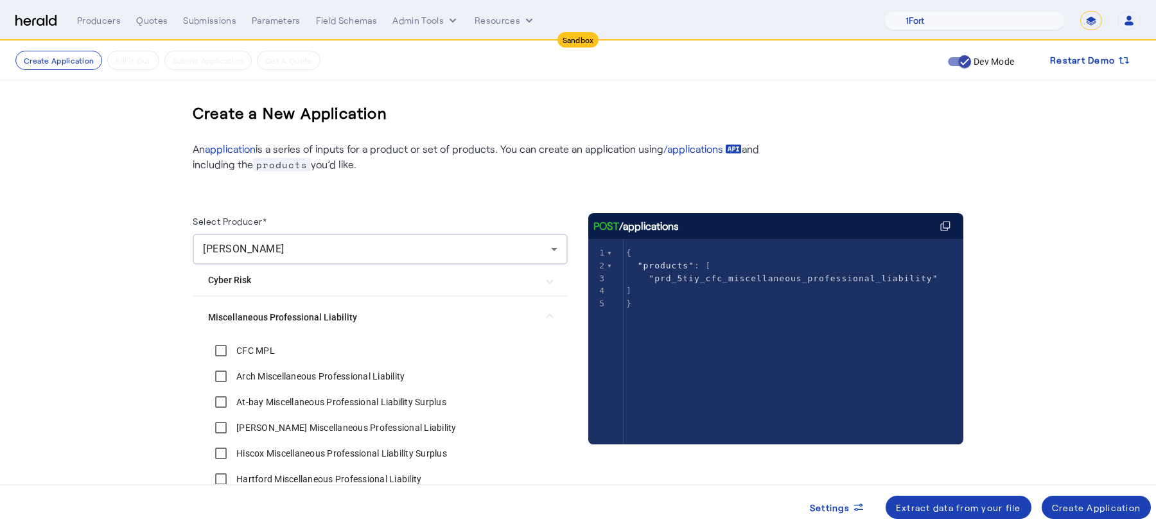 The height and width of the screenshot is (524, 1156). Describe the element at coordinates (597, 291) in the screenshot. I see `div: 4` at that location.